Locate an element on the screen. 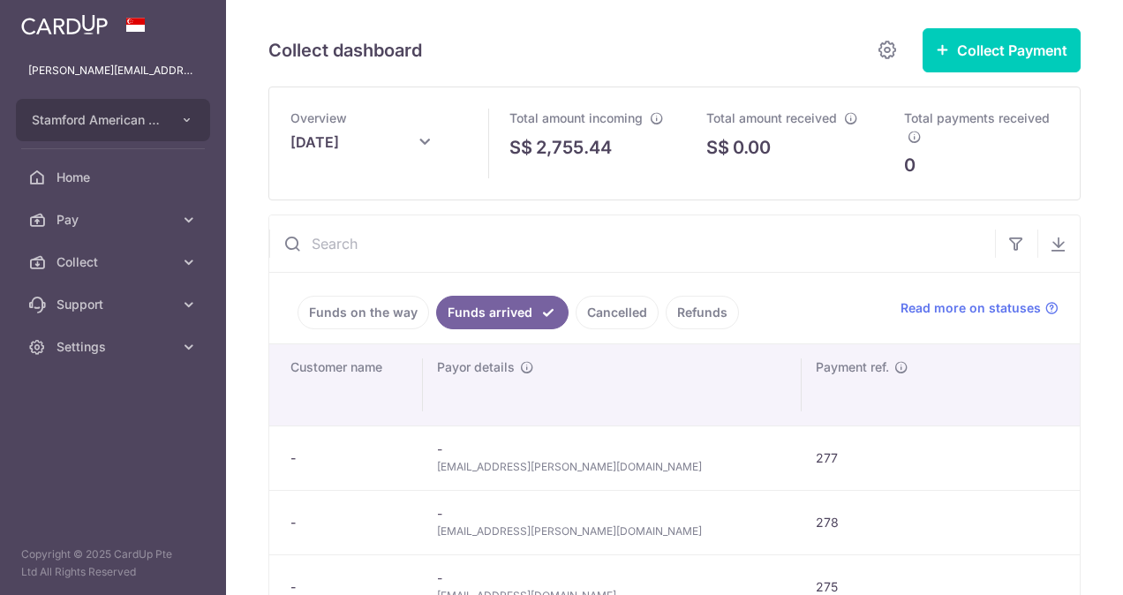  a: Funds arrived is located at coordinates (503, 313).